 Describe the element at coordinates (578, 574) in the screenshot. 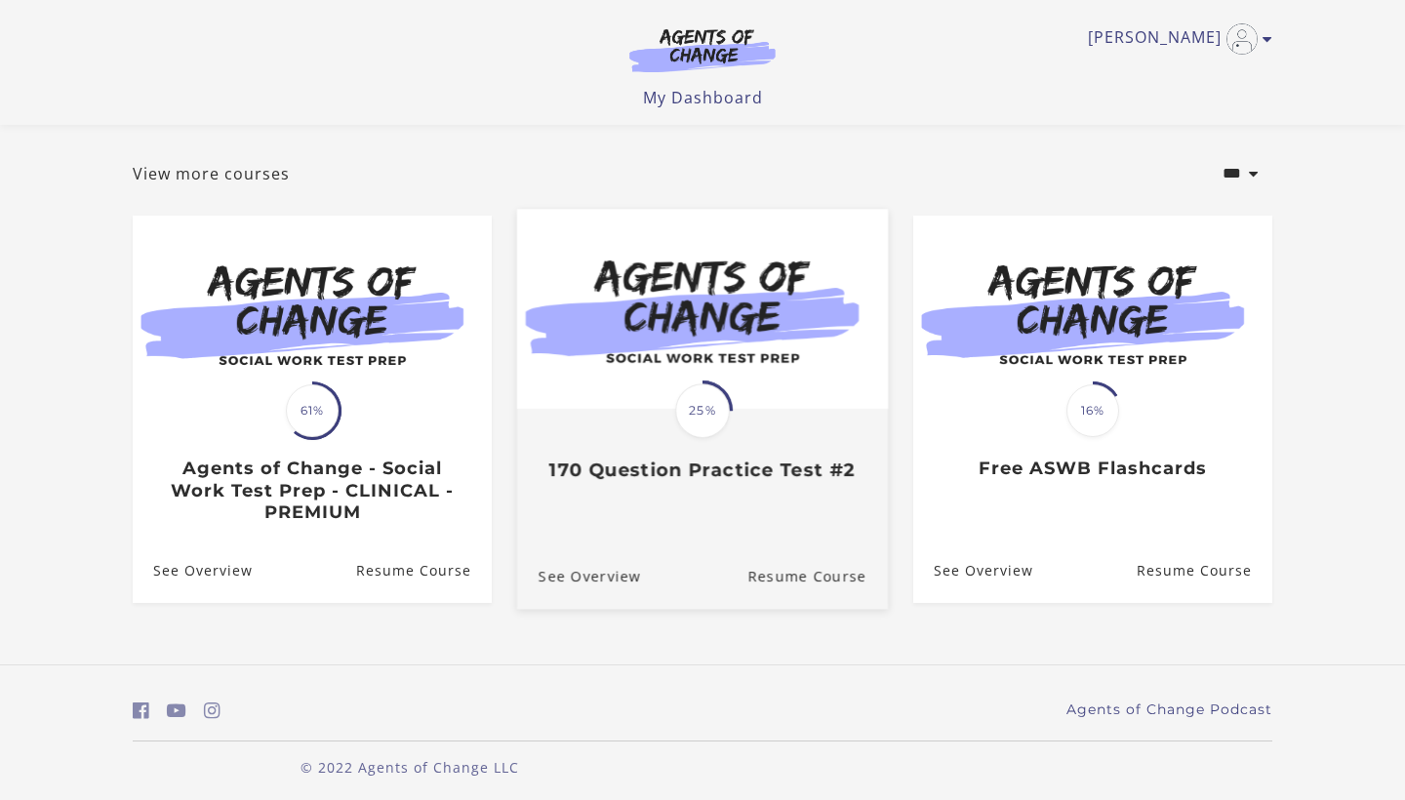

I see `a: 170 Question Practice Test #2: See Overview` at that location.